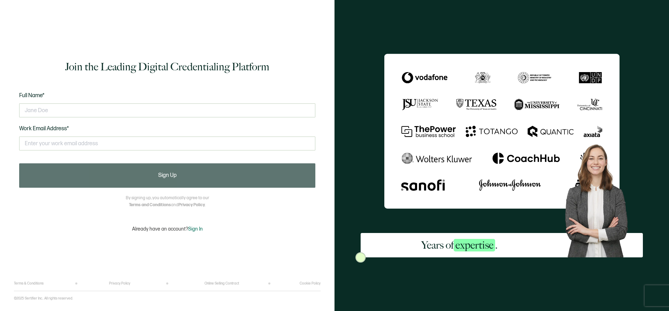 The height and width of the screenshot is (311, 669). I want to click on img: Sertifier Signup - Years of <span class="strong-h">expertise</span>. Hero, so click(600, 198).